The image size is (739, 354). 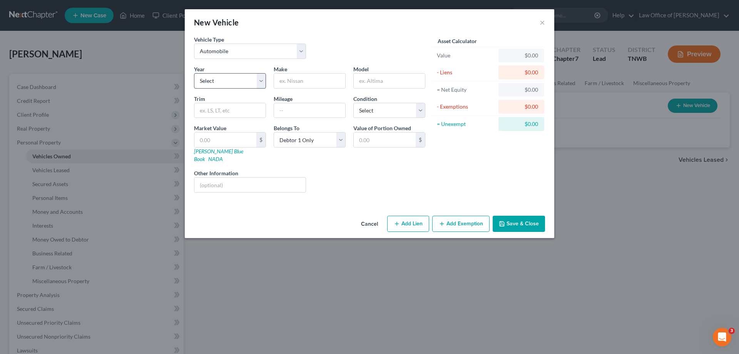 What do you see at coordinates (283, 99) in the screenshot?
I see `label: Mileage` at bounding box center [283, 99].